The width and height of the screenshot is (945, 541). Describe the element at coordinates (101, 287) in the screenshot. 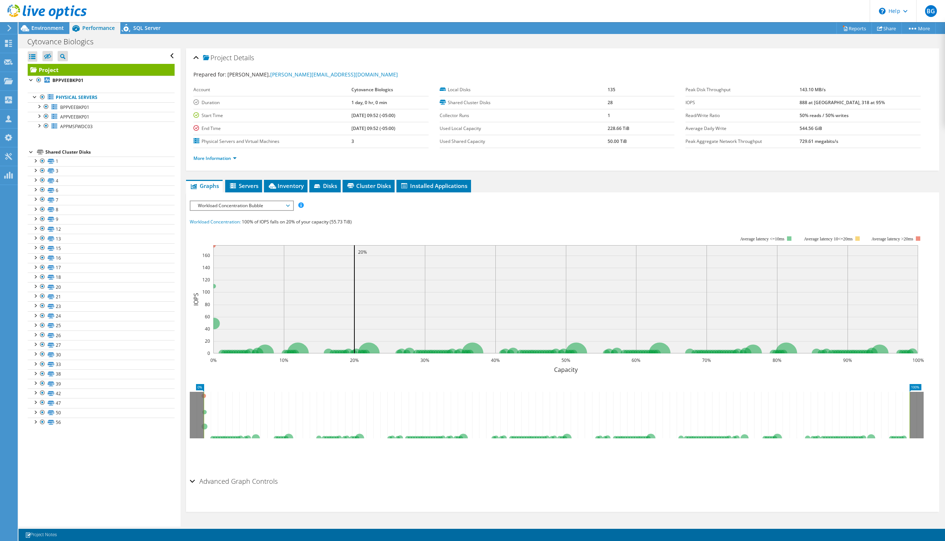

I see `a: 20` at that location.